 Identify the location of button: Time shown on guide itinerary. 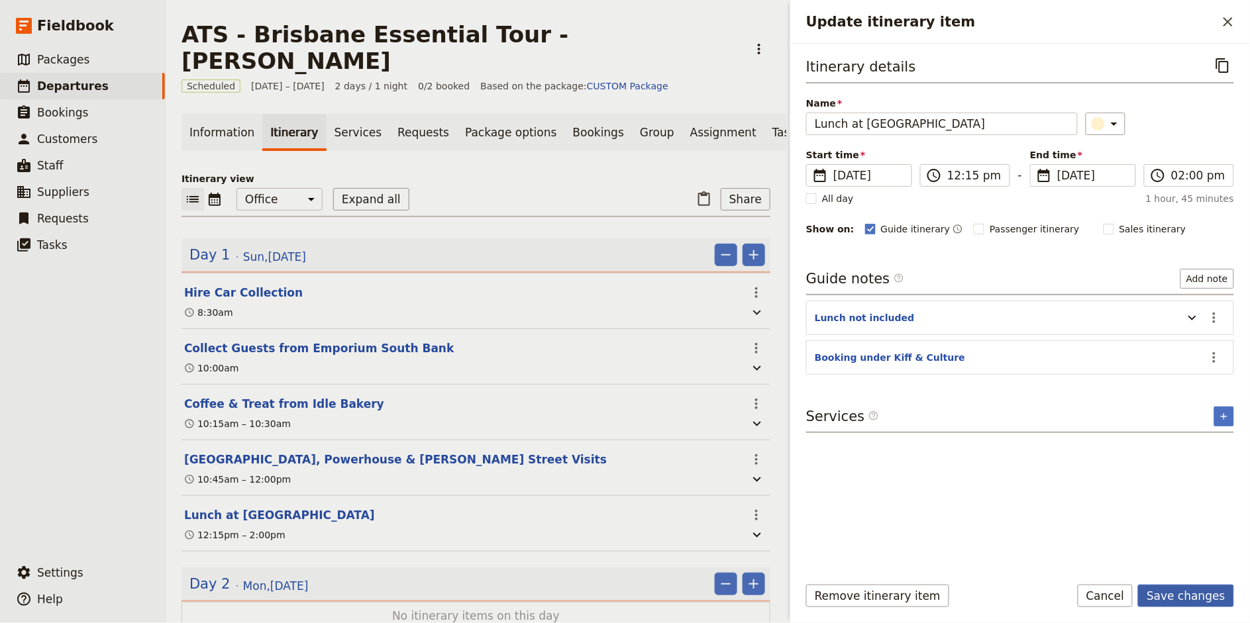
(958, 229).